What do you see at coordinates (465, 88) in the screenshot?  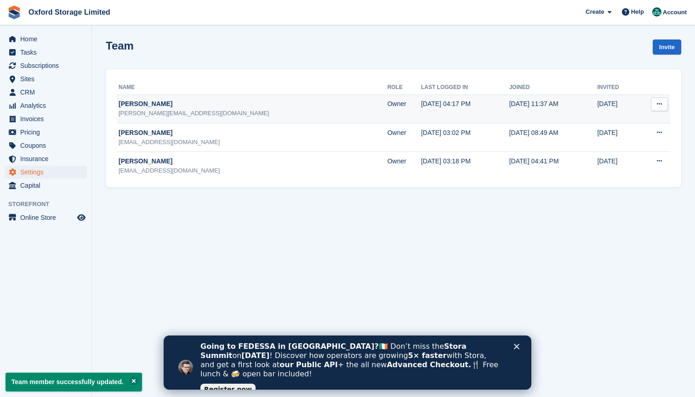 I see `th: Last logged in` at bounding box center [465, 88].